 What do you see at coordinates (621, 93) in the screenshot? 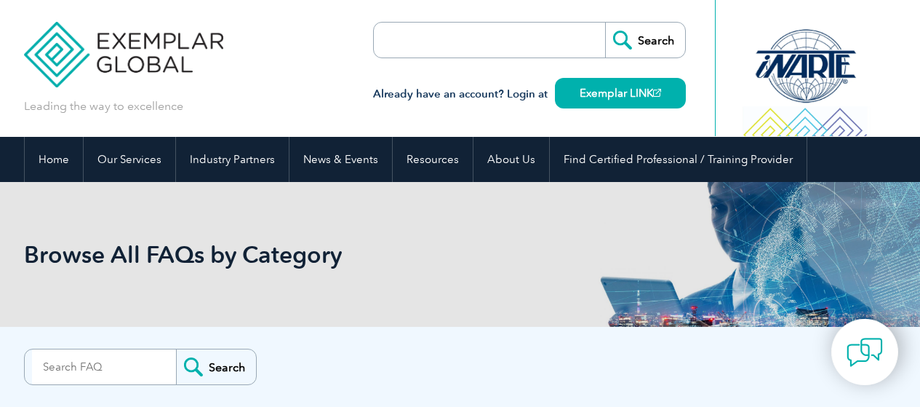
I see `a: Exemplar LINK` at bounding box center [621, 93].